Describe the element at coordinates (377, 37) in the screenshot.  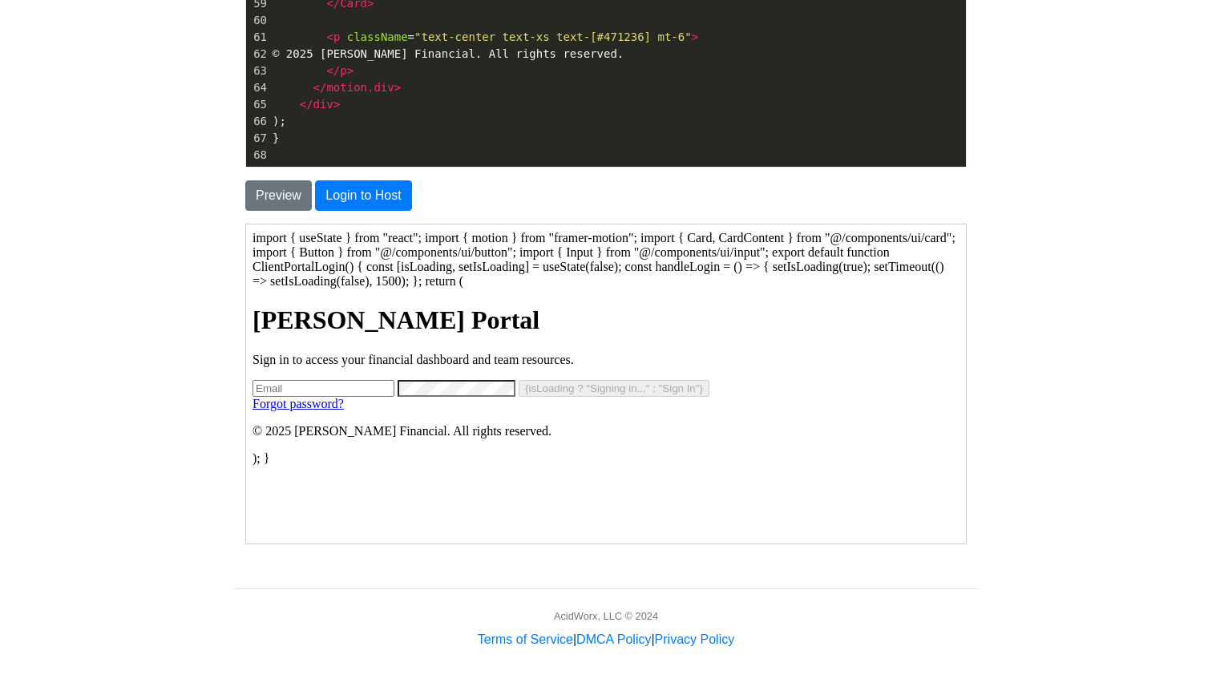
I see `span: className` at that location.